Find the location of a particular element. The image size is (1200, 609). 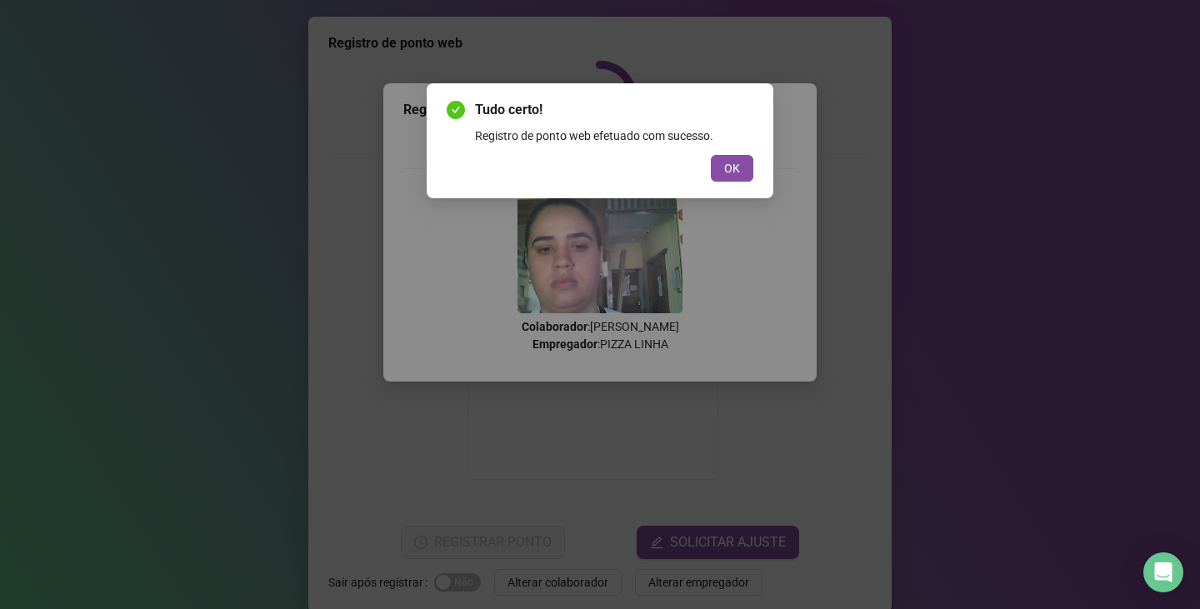

span: Tudo certo! is located at coordinates (614, 110).